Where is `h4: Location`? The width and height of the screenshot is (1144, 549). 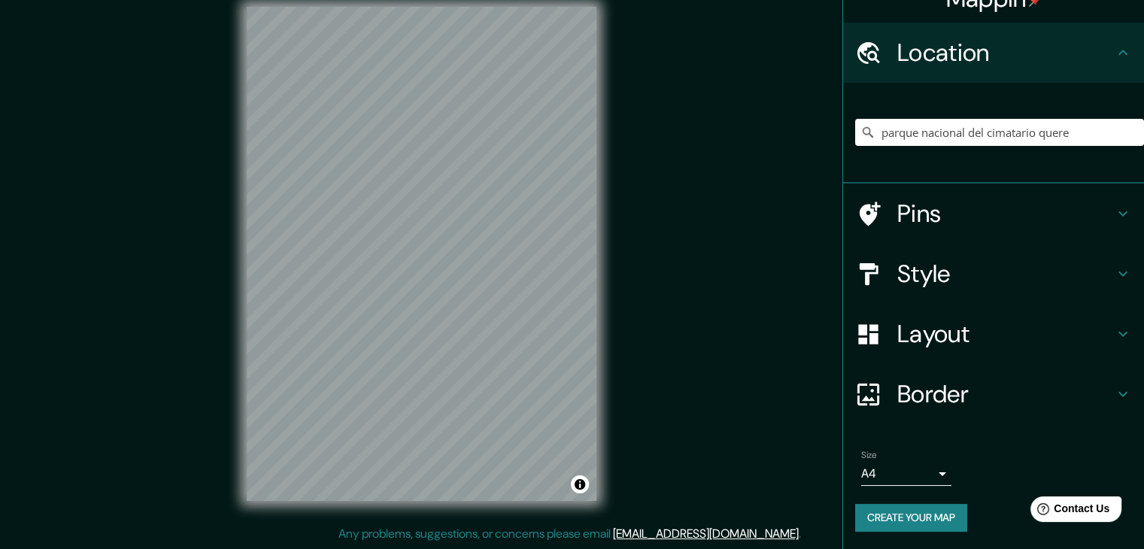 h4: Location is located at coordinates (1005, 53).